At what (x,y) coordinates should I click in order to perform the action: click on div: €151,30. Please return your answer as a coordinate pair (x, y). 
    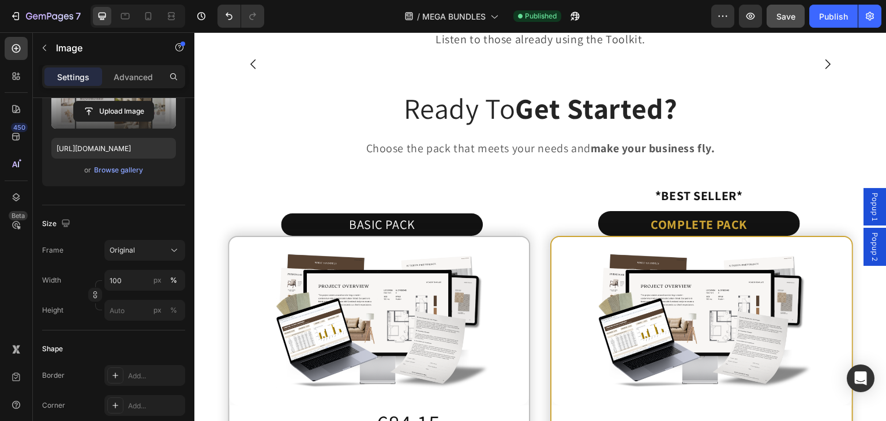
    Looking at the image, I should click on (146, 396).